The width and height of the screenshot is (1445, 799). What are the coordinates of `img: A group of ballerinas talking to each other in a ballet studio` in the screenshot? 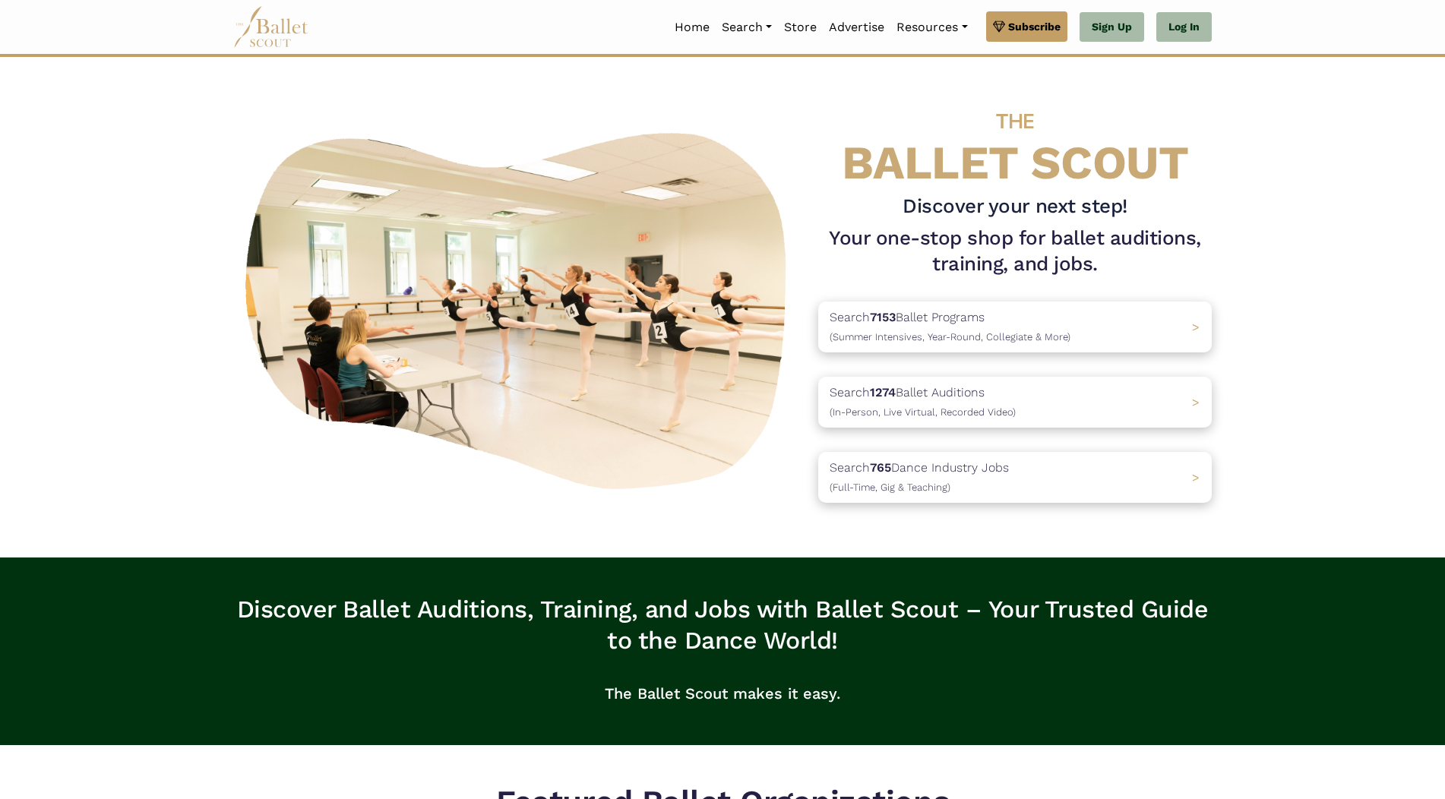 It's located at (520, 307).